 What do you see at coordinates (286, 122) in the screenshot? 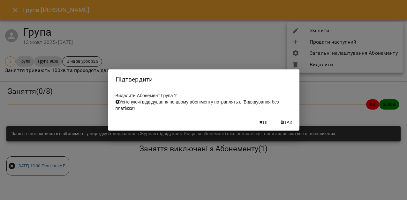
I see `button: Так` at bounding box center [286, 122].